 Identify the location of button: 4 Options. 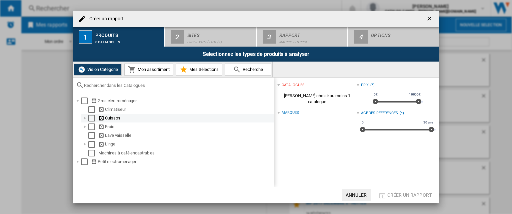
(394, 37).